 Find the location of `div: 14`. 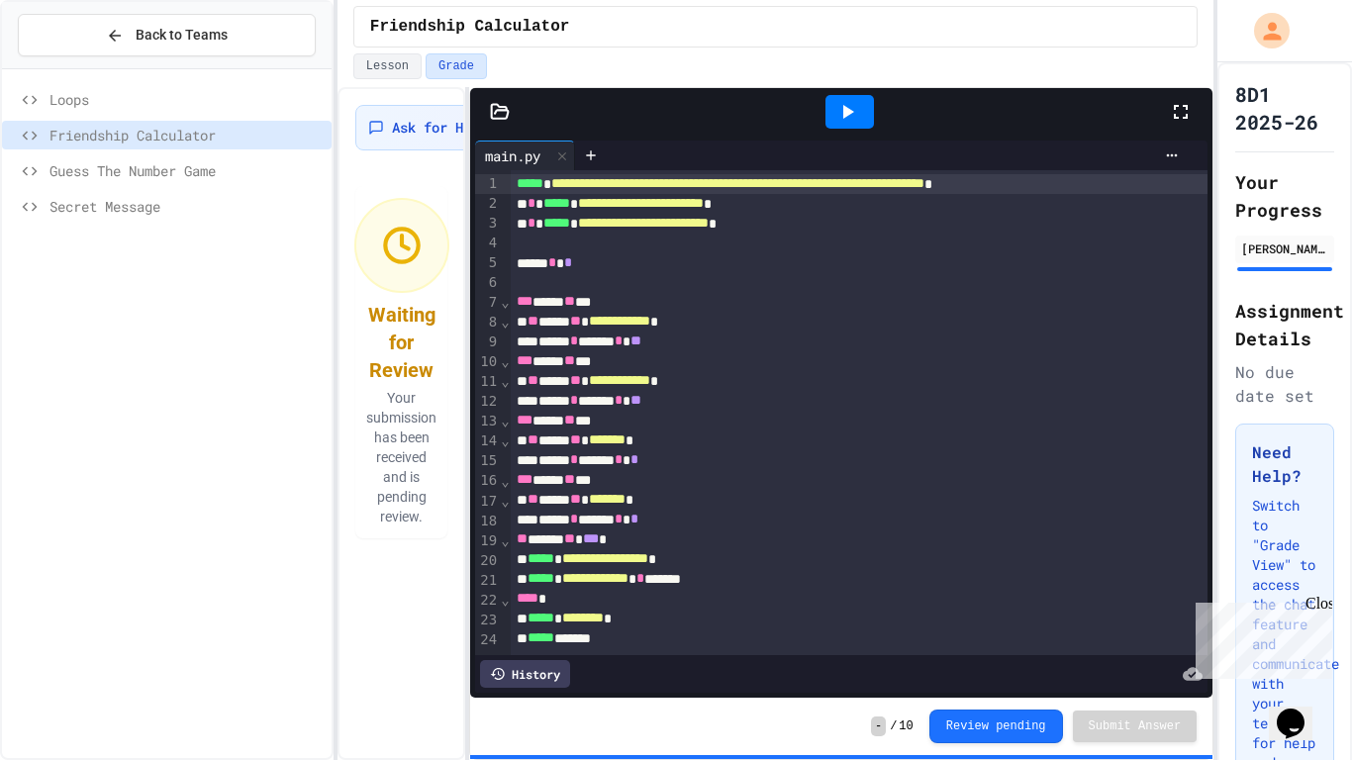

div: 14 is located at coordinates (487, 442).